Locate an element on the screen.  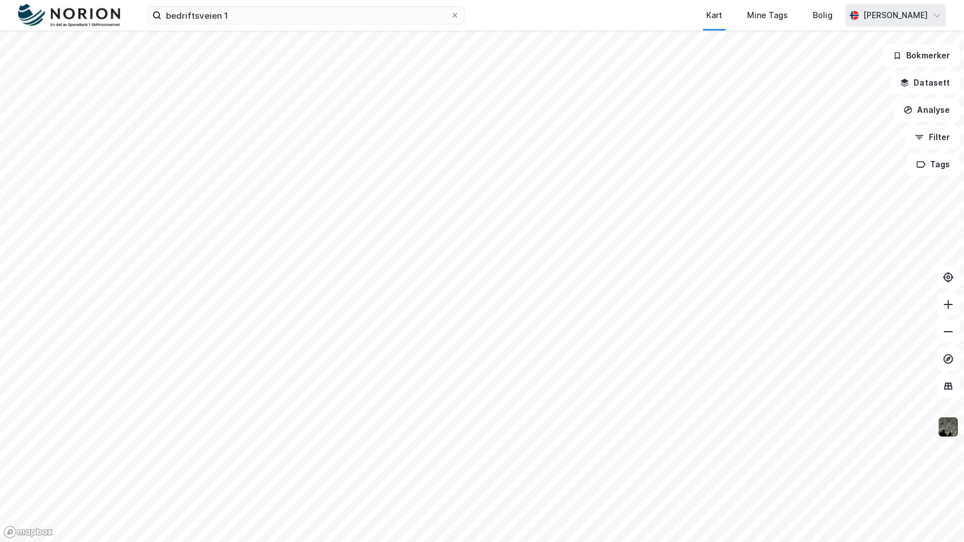
a: Mapbox homepage is located at coordinates (28, 531).